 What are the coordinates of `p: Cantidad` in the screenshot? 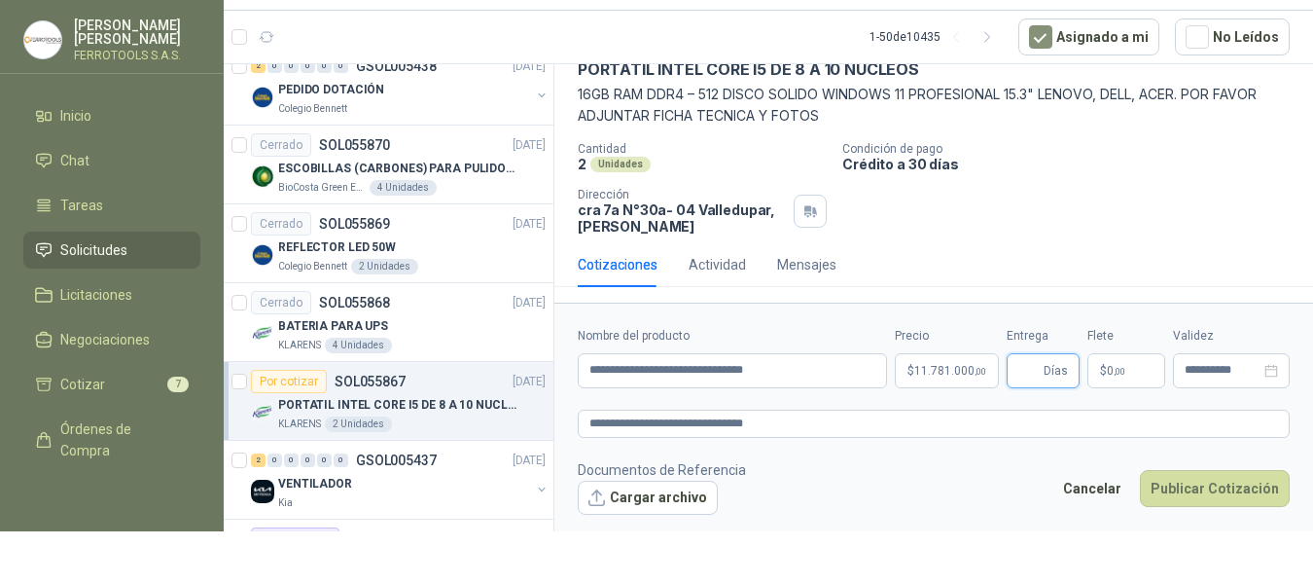 It's located at (702, 149).